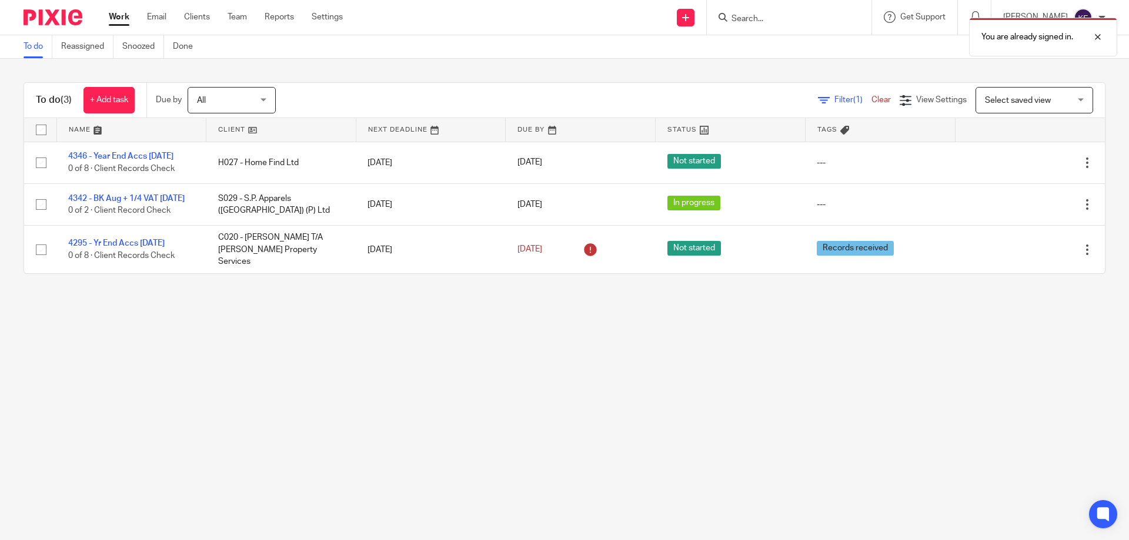  Describe the element at coordinates (942, 100) in the screenshot. I see `span: View Settings` at that location.